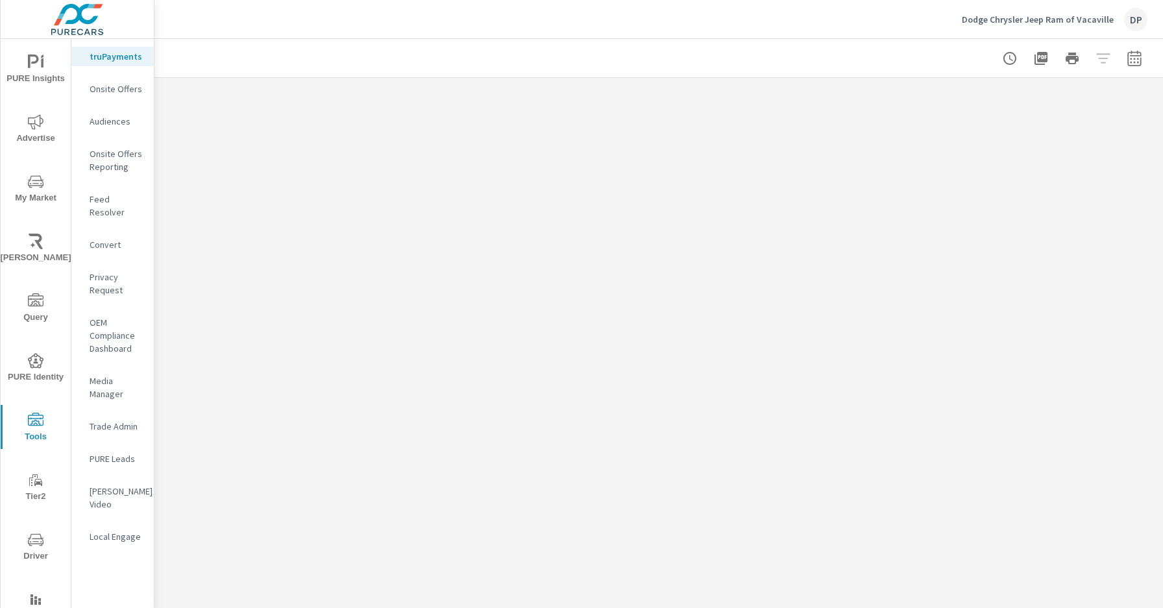 The image size is (1163, 608). What do you see at coordinates (116, 56) in the screenshot?
I see `p: truPayments` at bounding box center [116, 56].